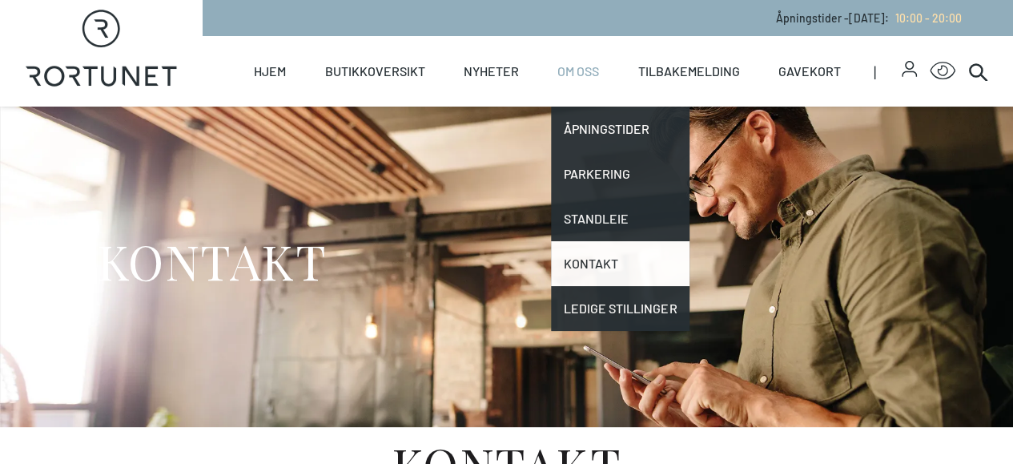  I want to click on a: Om oss, so click(578, 71).